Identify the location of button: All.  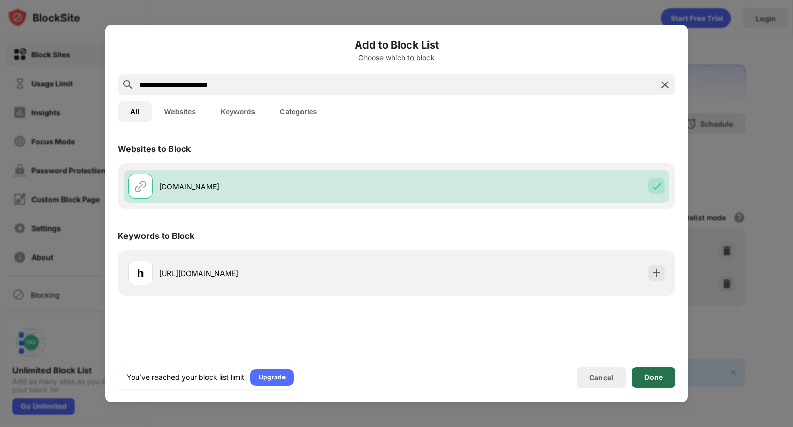
(135, 112).